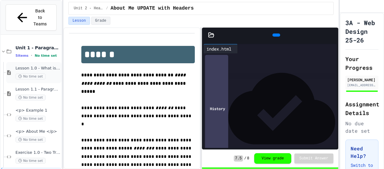 This screenshot has height=169, width=384. I want to click on span: Back to Teams, so click(40, 17).